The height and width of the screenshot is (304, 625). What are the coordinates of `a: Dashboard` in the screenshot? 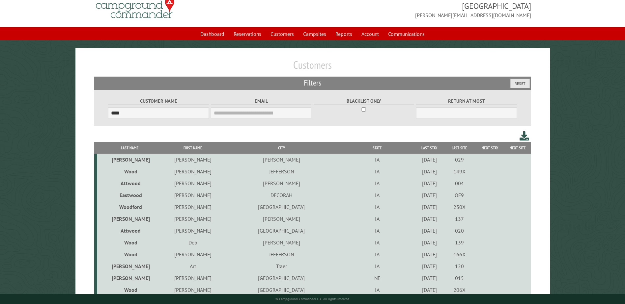 It's located at (212, 34).